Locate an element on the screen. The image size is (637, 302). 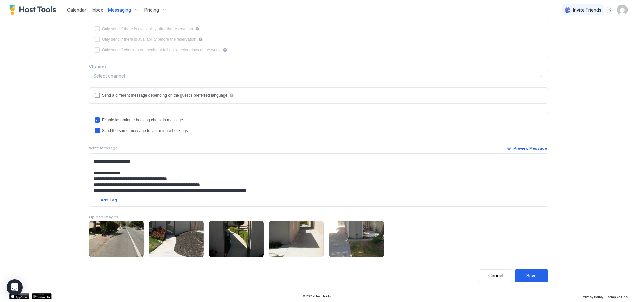
a: Terms Of Use is located at coordinates (617, 296).